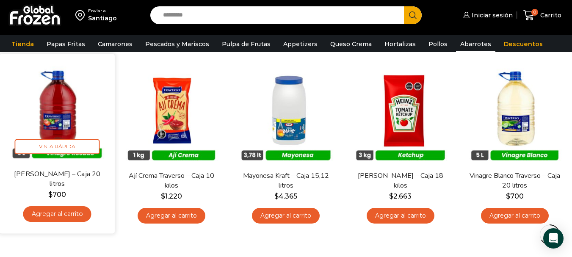 The image size is (572, 257). I want to click on a: Agregar al carrito: “Ketchup Heinz - Caja 18 kilos”, so click(401, 216).